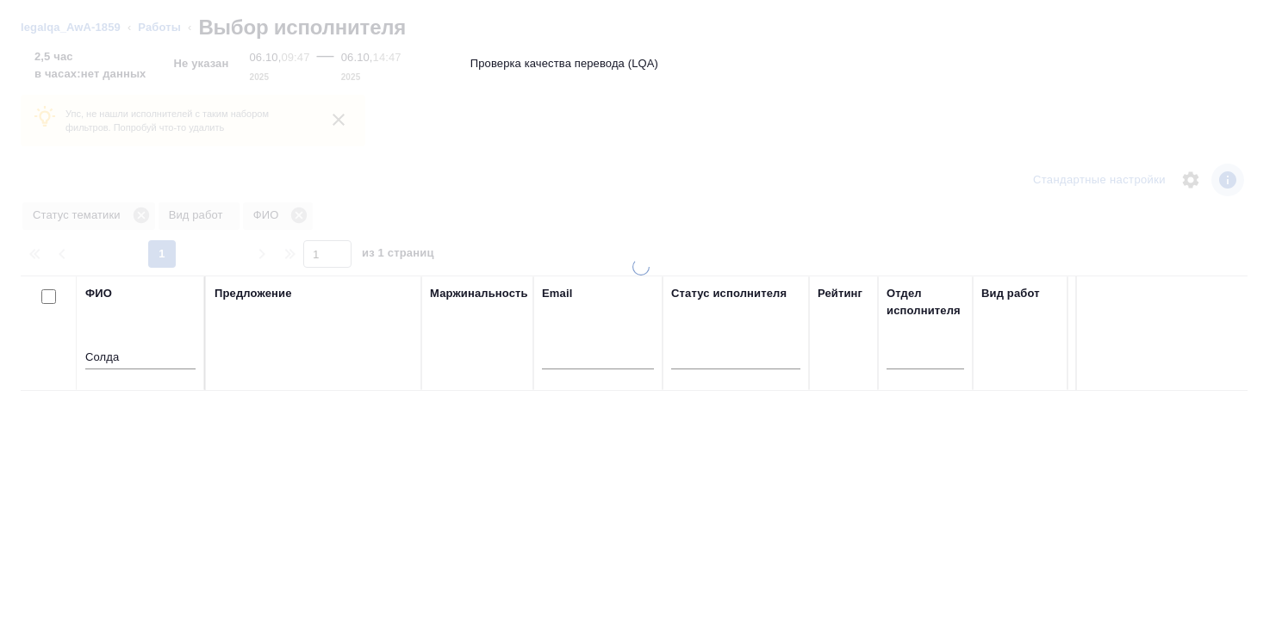  I want to click on div: Вид работ, so click(1010, 294).